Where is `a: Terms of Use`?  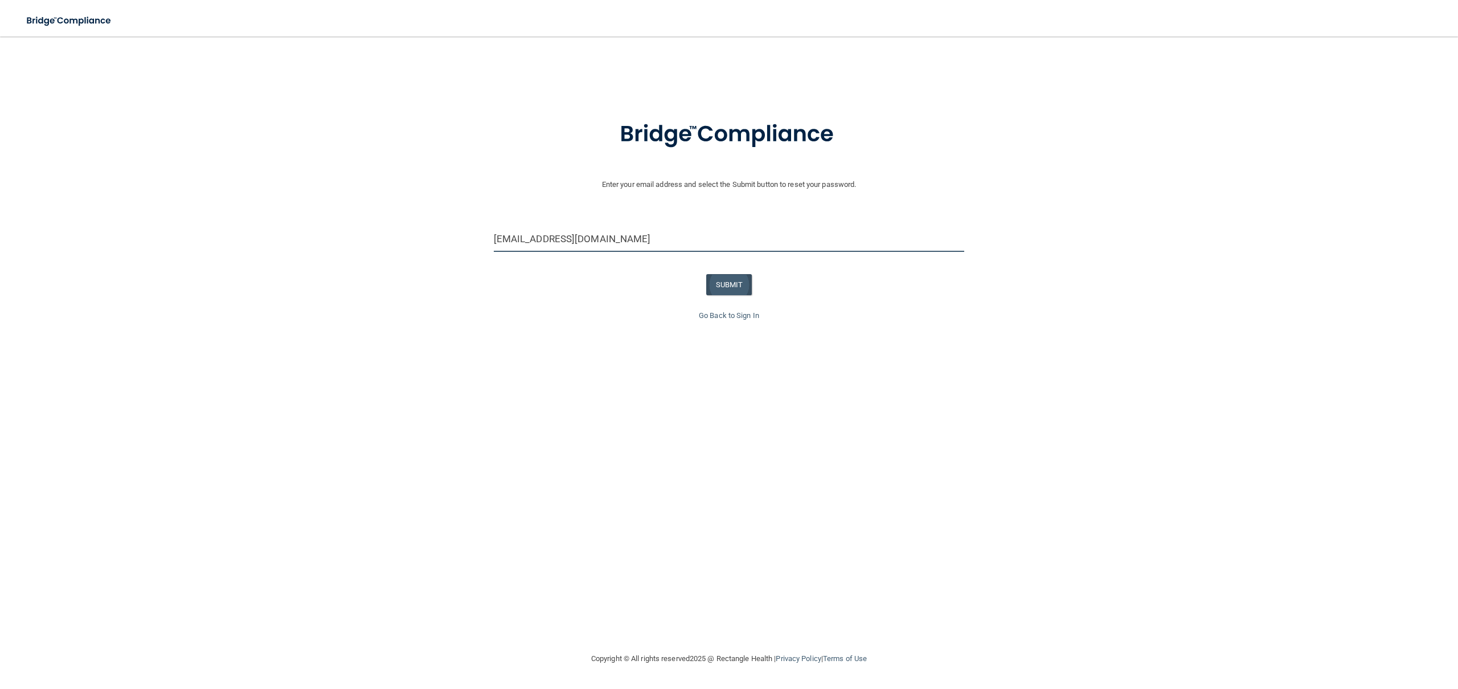 a: Terms of Use is located at coordinates (845, 658).